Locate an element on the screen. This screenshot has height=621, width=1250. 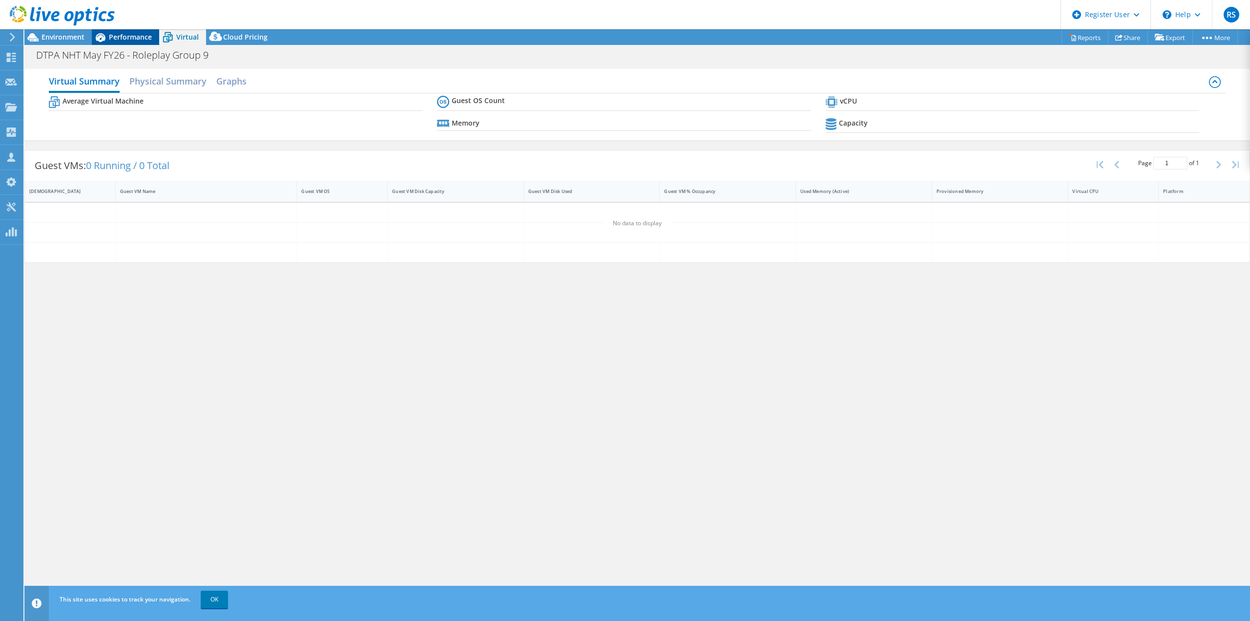
span: Cloud Pricing is located at coordinates (245, 37).